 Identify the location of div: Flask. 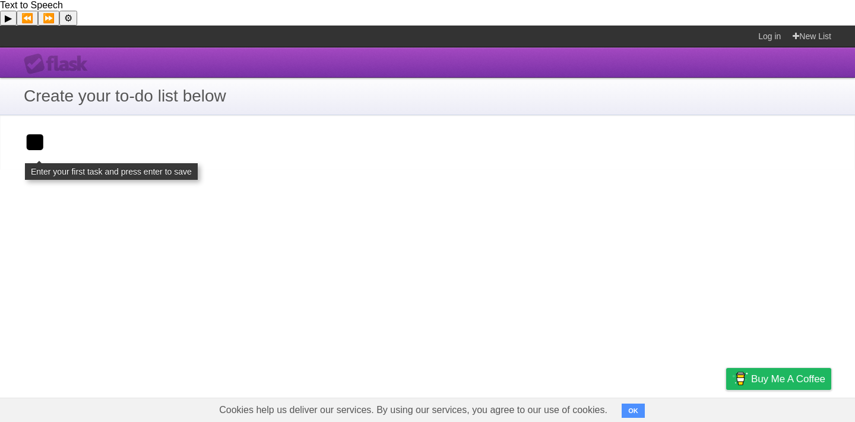
(59, 64).